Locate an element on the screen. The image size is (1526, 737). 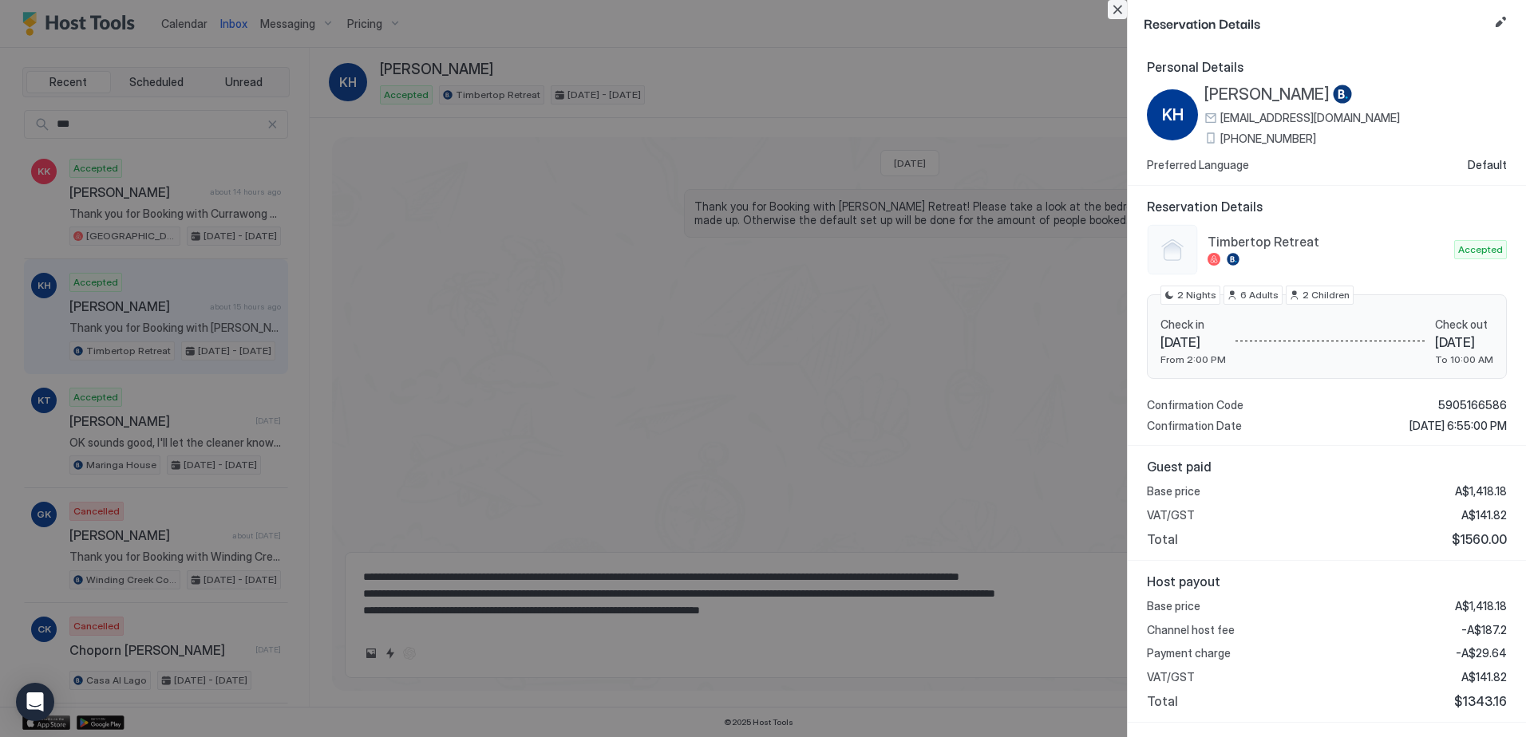
span: 2 Children is located at coordinates (1326, 295).